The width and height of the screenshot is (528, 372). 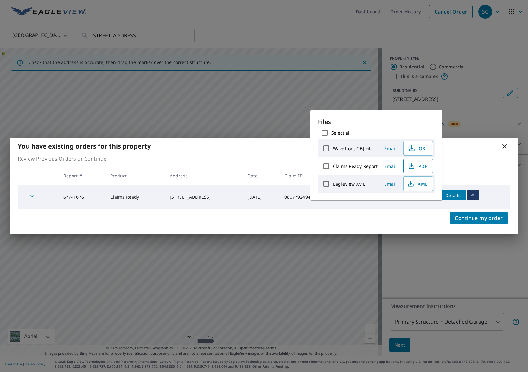 What do you see at coordinates (349, 184) in the screenshot?
I see `label: EagleView XML` at bounding box center [349, 184].